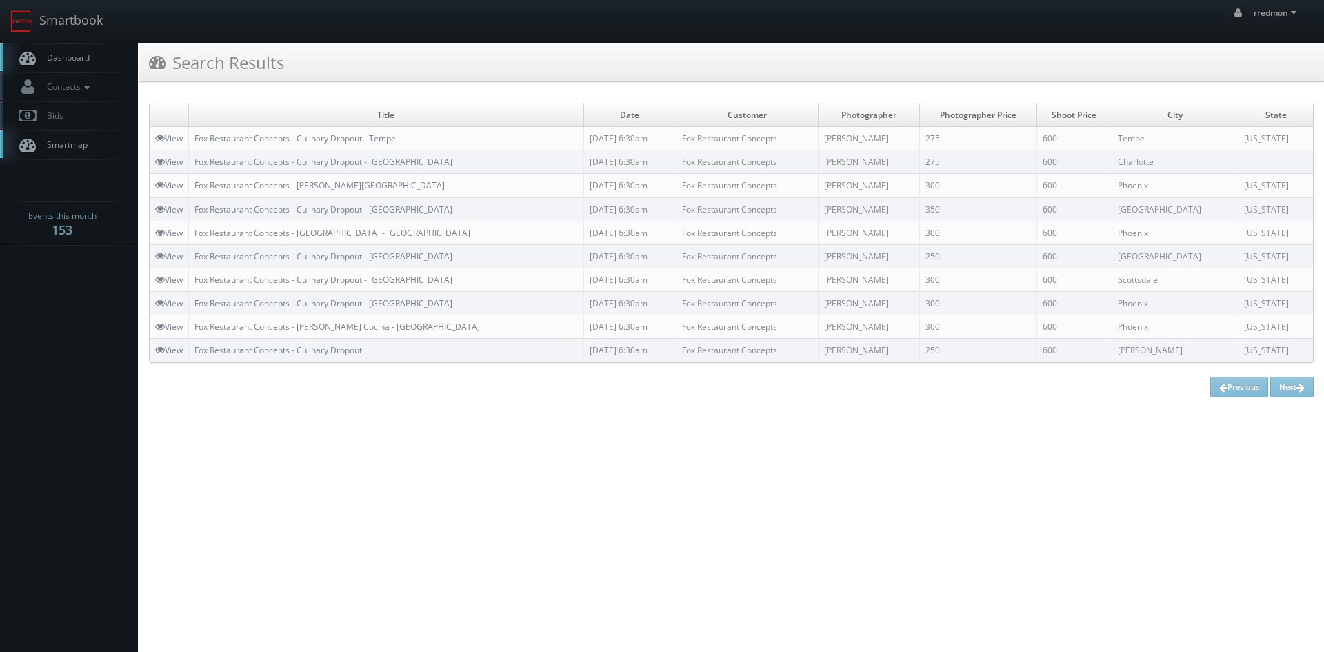  I want to click on strong: 153, so click(62, 230).